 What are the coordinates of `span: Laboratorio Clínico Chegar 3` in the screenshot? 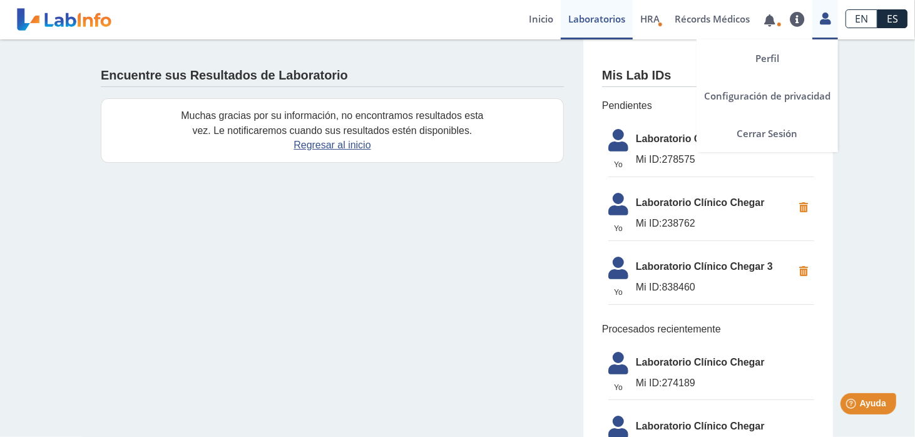 It's located at (714, 267).